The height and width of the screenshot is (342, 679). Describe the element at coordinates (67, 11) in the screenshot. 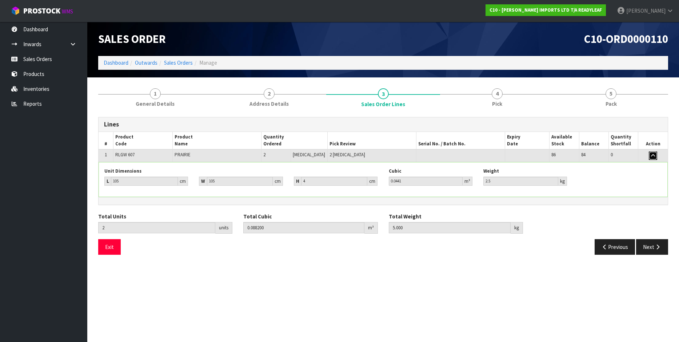

I see `small: WMS` at that location.